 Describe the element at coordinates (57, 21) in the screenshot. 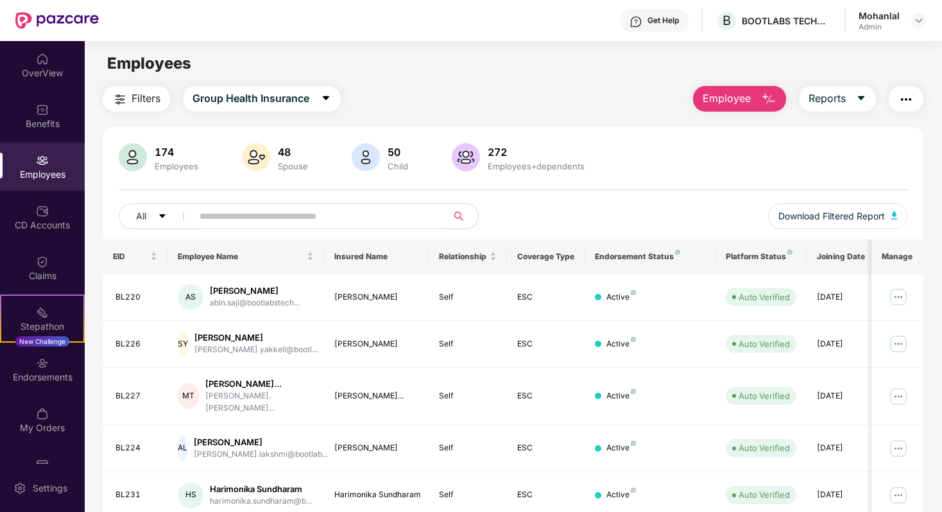

I see `img: New Pazcare Logo` at that location.